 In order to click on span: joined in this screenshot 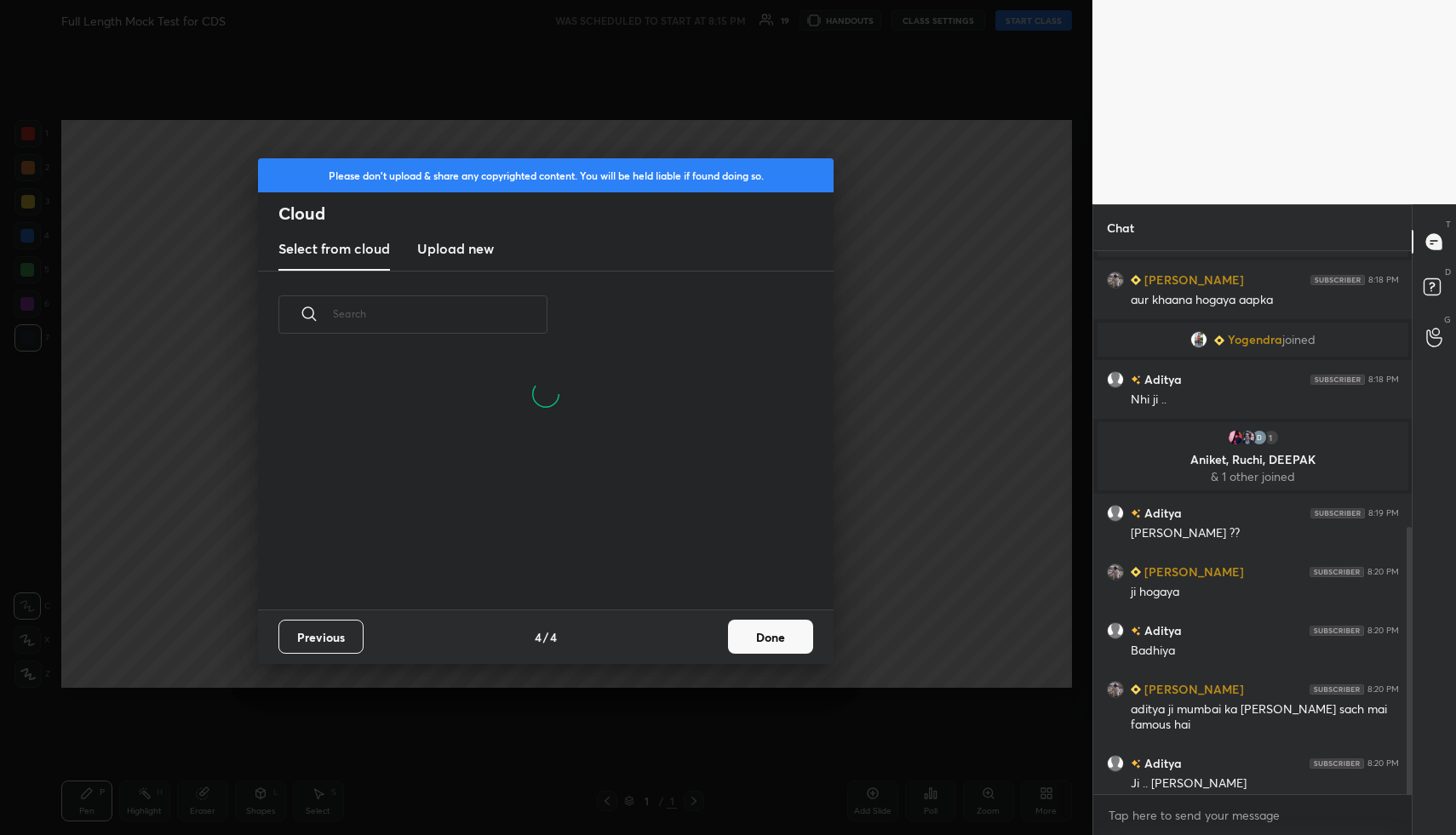, I will do `click(1299, 340)`.